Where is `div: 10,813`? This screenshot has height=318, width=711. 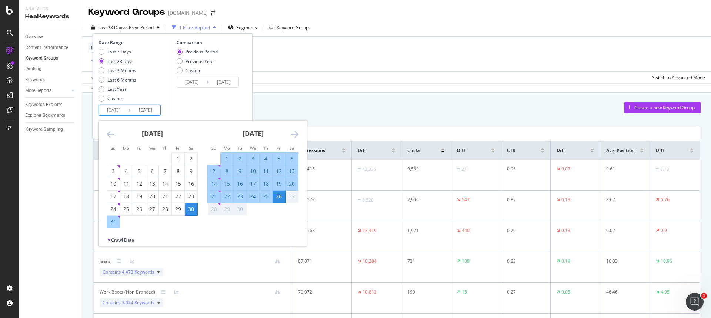 div: 10,813 is located at coordinates (369, 292).